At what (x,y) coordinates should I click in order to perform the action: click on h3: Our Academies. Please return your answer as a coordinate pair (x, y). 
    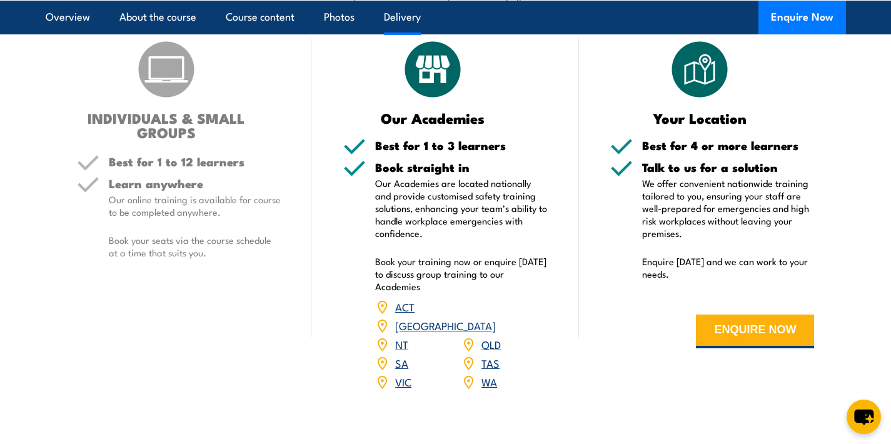
    Looking at the image, I should click on (433, 118).